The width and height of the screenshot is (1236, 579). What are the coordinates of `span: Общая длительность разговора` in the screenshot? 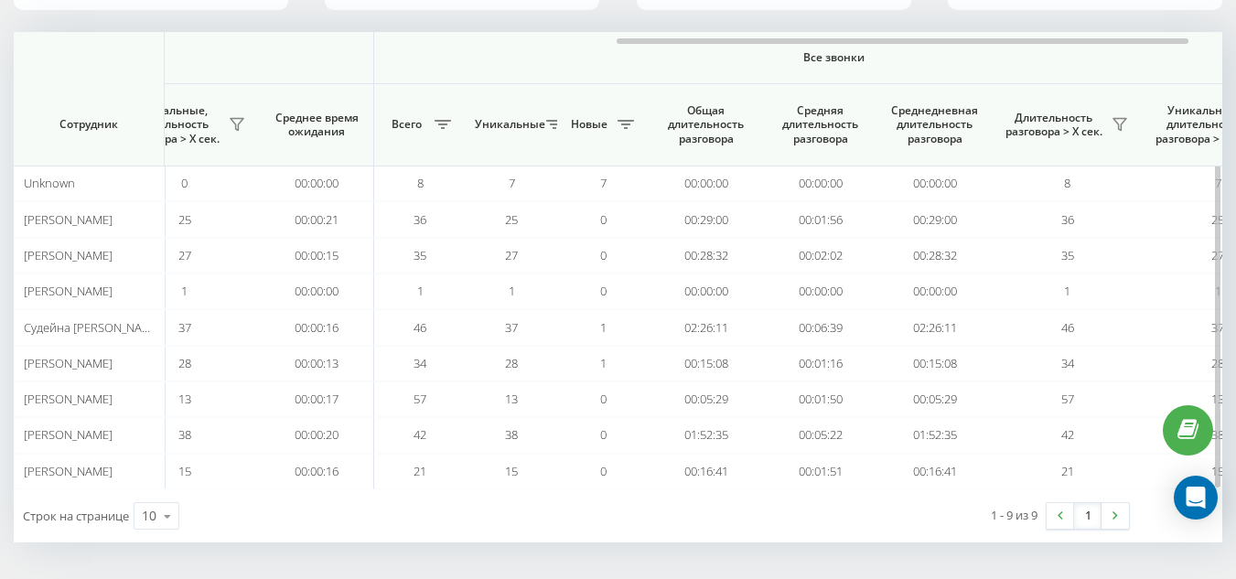 It's located at (706, 124).